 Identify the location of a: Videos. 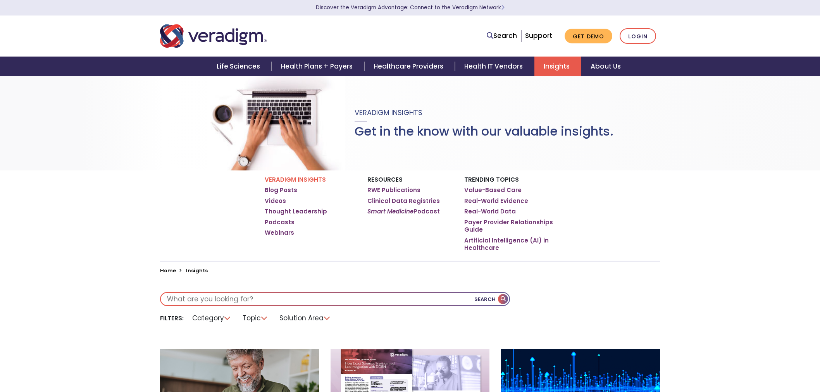
(275, 201).